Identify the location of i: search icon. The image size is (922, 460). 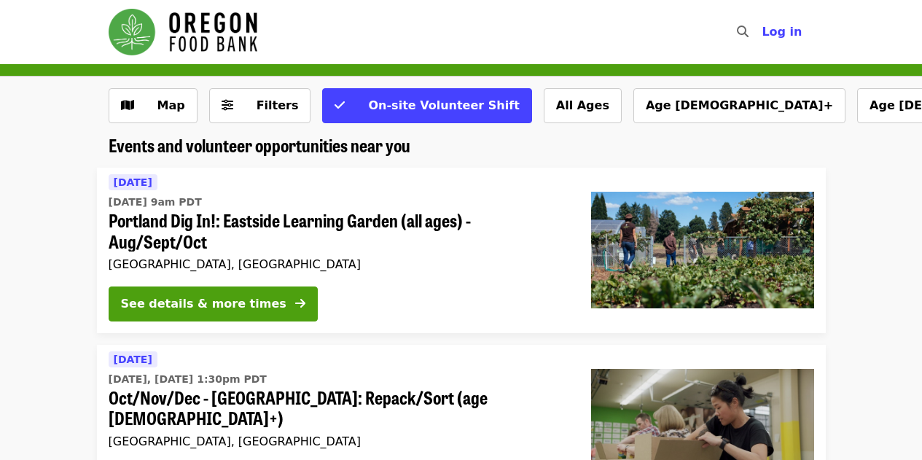
(743, 31).